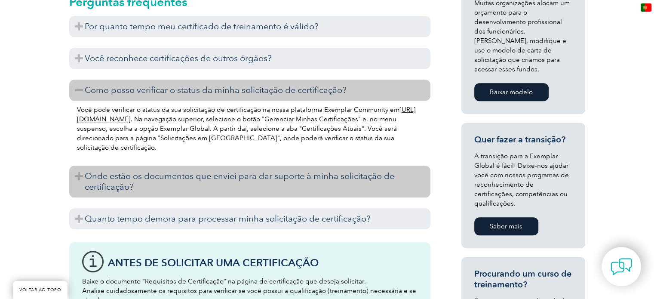 This screenshot has height=299, width=654. I want to click on font: Por quanto tempo meu certificado de treinamento é válido?, so click(202, 26).